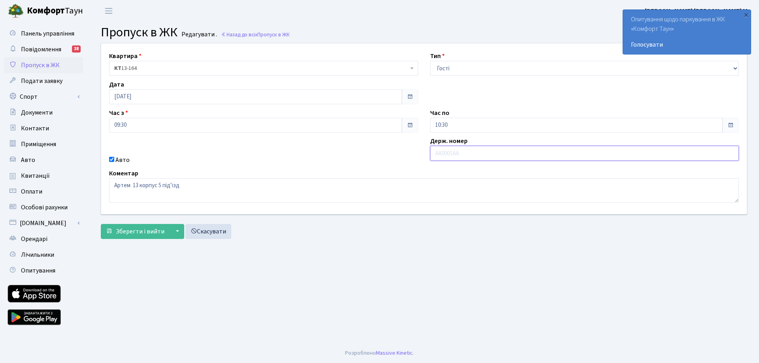  What do you see at coordinates (38, 271) in the screenshot?
I see `span: Опитування` at bounding box center [38, 271].